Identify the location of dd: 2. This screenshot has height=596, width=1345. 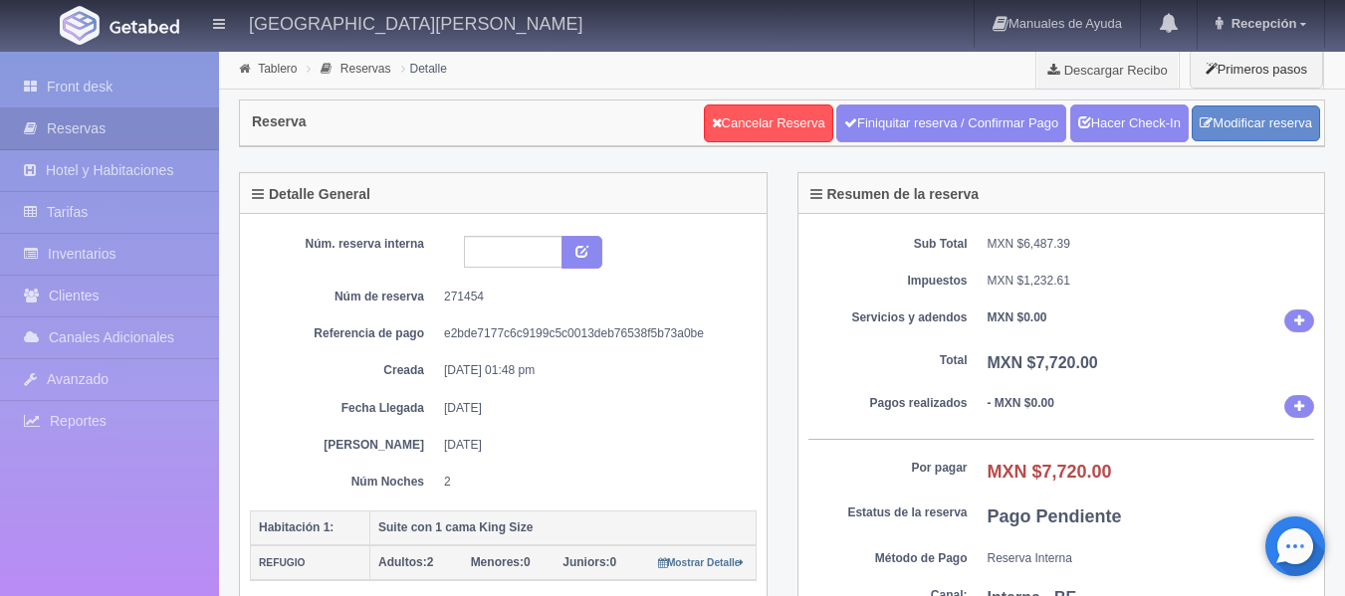
(592, 482).